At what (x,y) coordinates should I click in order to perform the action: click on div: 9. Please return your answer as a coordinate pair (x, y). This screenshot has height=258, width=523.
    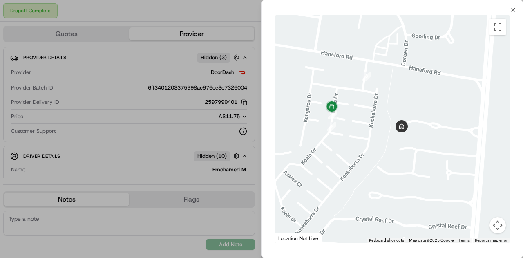
    Looking at the image, I should click on (332, 126).